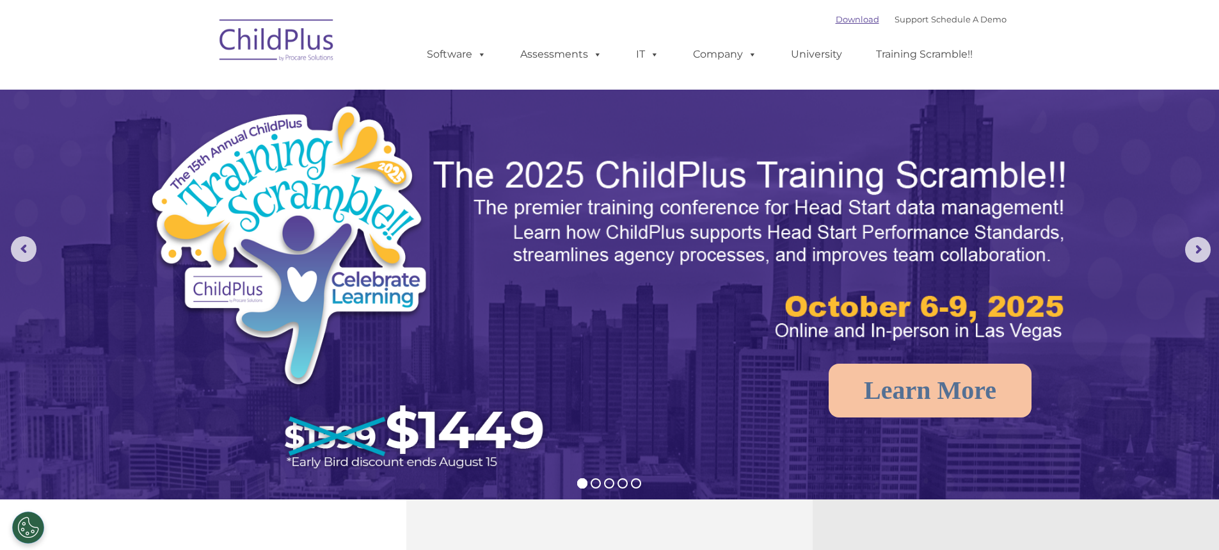 This screenshot has width=1219, height=550. I want to click on a: Learn More, so click(930, 390).